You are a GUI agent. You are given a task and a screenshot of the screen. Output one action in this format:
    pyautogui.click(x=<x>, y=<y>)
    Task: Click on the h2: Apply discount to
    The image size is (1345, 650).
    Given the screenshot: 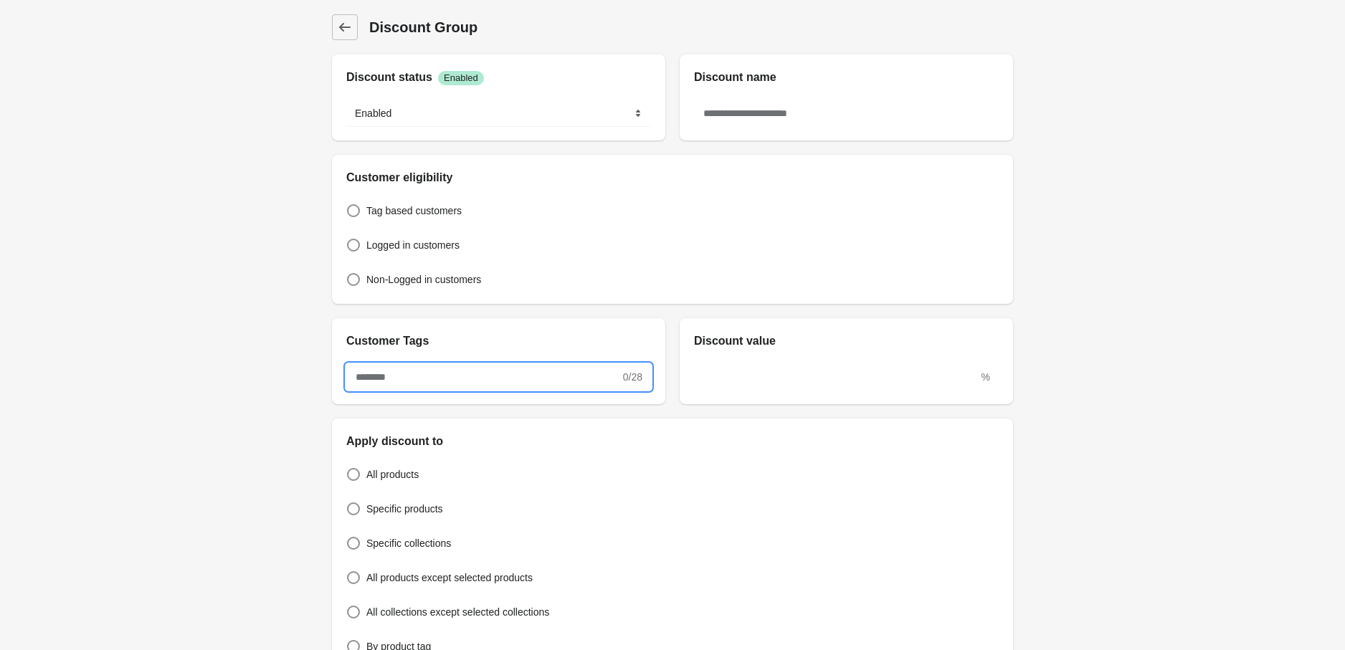 What is the action you would take?
    pyautogui.click(x=673, y=442)
    